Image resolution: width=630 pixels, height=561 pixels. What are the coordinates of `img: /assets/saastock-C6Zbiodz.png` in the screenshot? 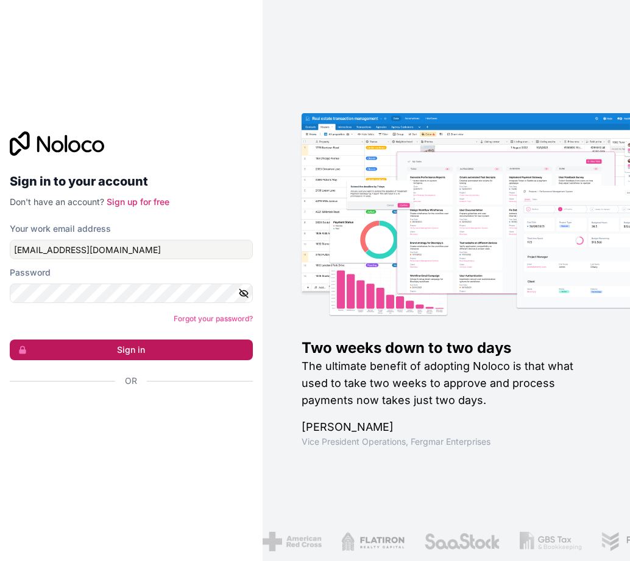 It's located at (419, 542).